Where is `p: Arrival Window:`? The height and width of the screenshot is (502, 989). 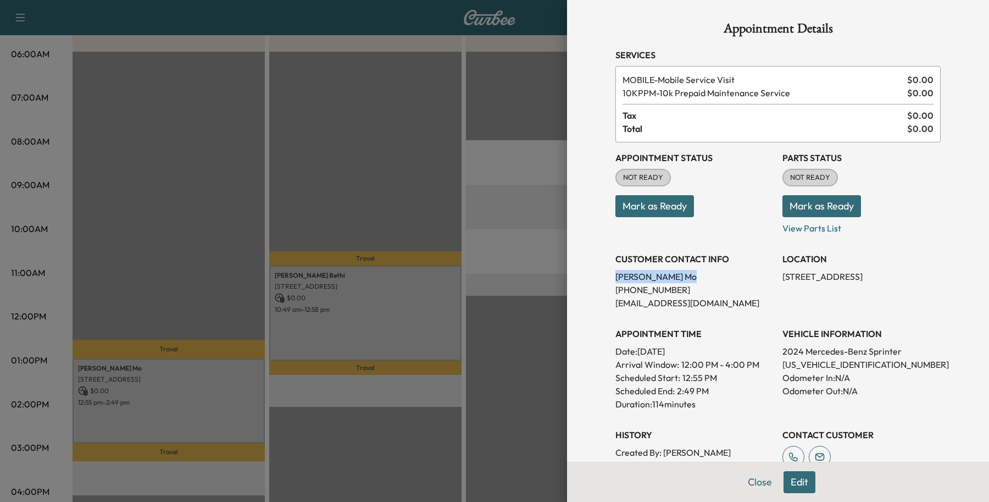
p: Arrival Window: is located at coordinates (694, 364).